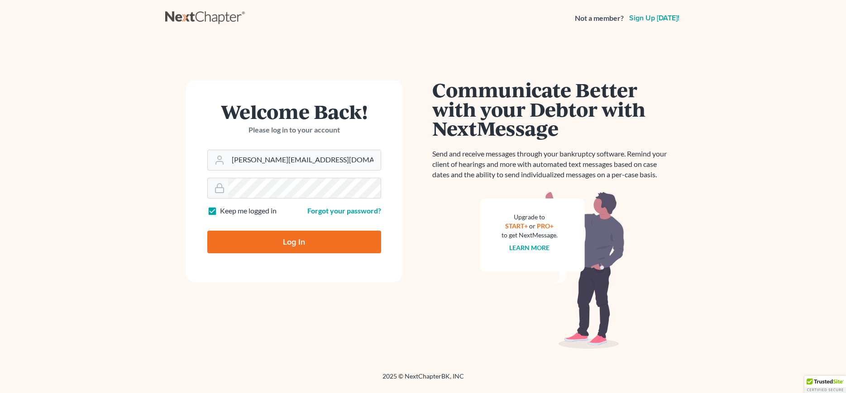  What do you see at coordinates (532, 226) in the screenshot?
I see `span: or` at bounding box center [532, 226].